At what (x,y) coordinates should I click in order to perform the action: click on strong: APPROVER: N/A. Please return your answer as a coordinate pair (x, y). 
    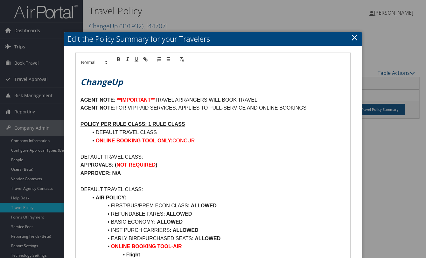
    Looking at the image, I should click on (101, 173).